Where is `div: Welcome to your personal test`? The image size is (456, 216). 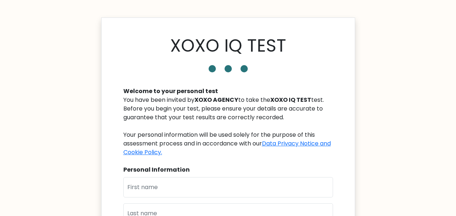 div: Welcome to your personal test is located at coordinates (228, 91).